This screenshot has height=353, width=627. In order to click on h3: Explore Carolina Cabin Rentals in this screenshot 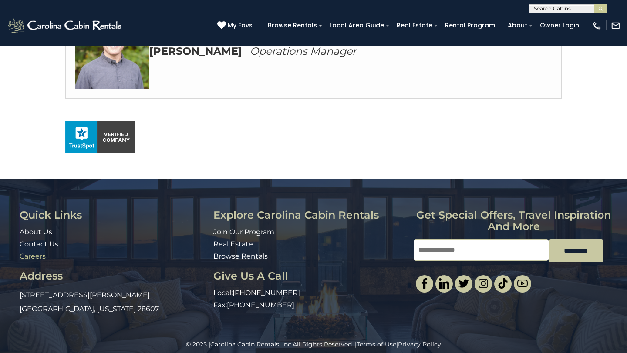, I will do `click(310, 215)`.